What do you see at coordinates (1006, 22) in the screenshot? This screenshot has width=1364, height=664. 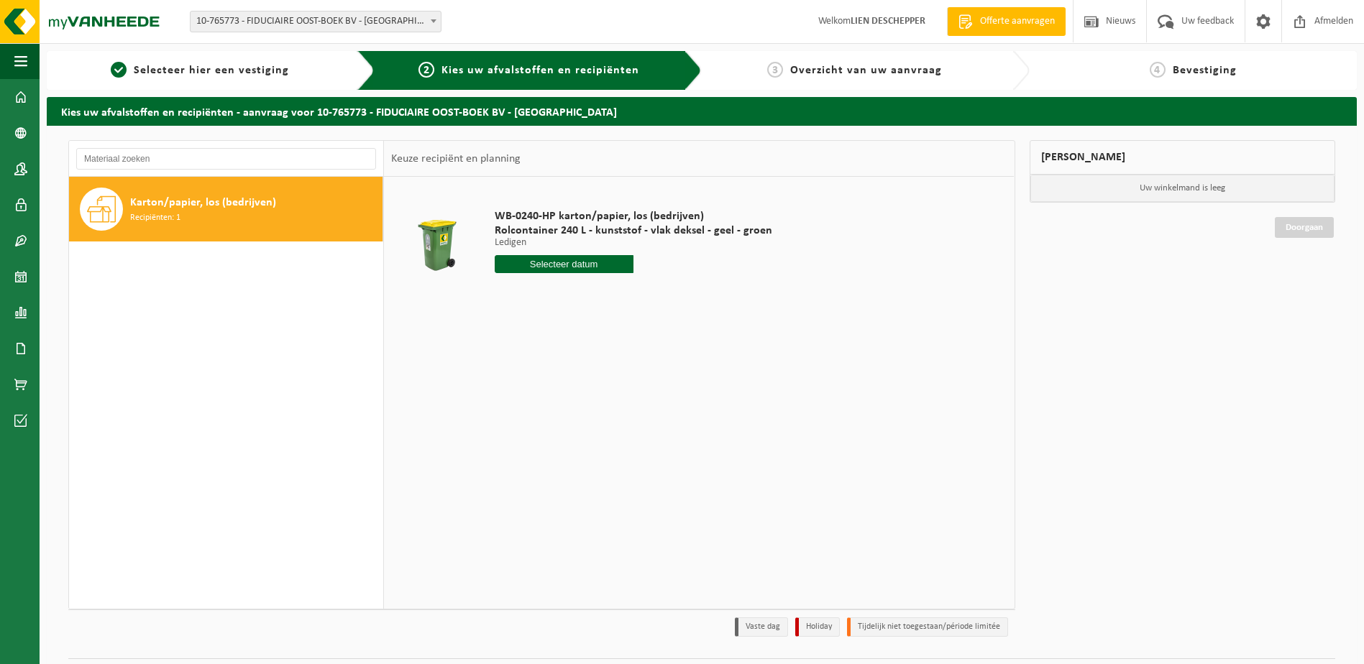 I see `a: Offerte aanvragen` at bounding box center [1006, 22].